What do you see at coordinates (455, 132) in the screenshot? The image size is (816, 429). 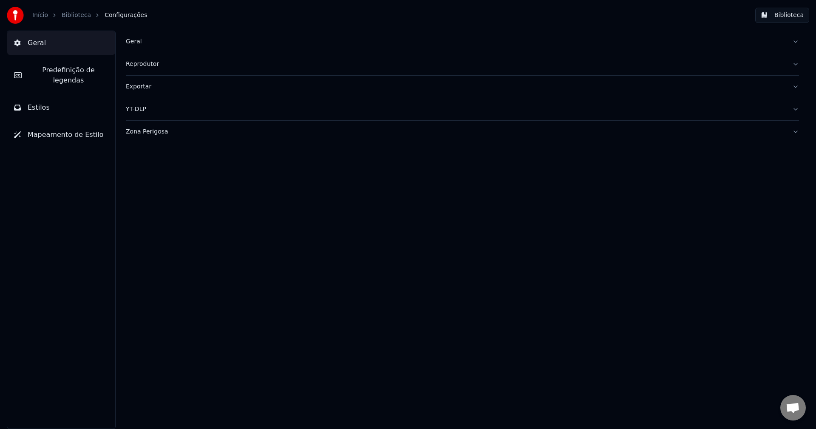 I see `div: Zona Perigosa` at bounding box center [455, 132].